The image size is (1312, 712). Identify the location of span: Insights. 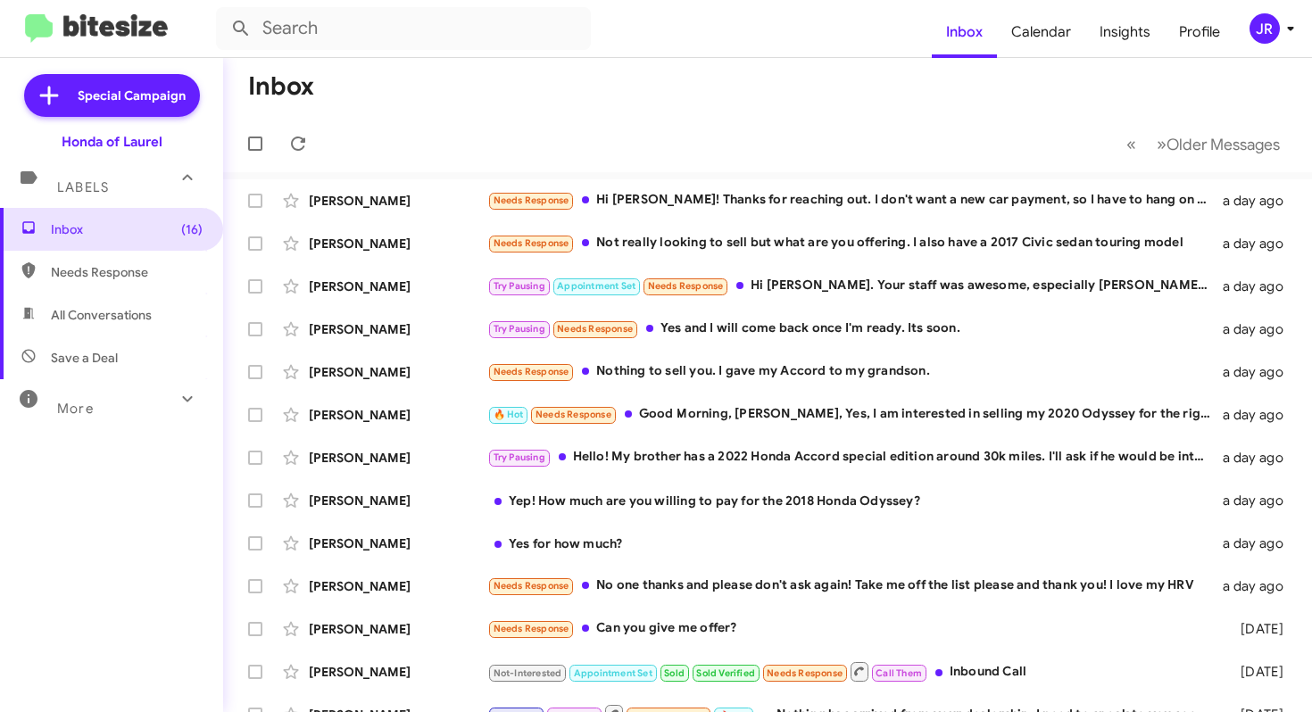
(1125, 32).